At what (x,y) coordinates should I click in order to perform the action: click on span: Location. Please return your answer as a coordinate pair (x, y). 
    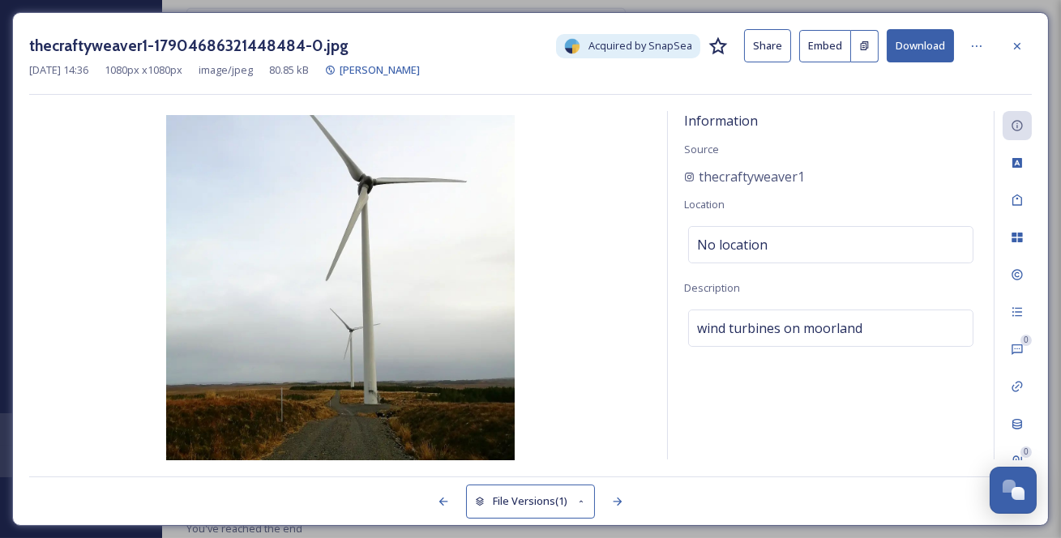
    Looking at the image, I should click on (704, 204).